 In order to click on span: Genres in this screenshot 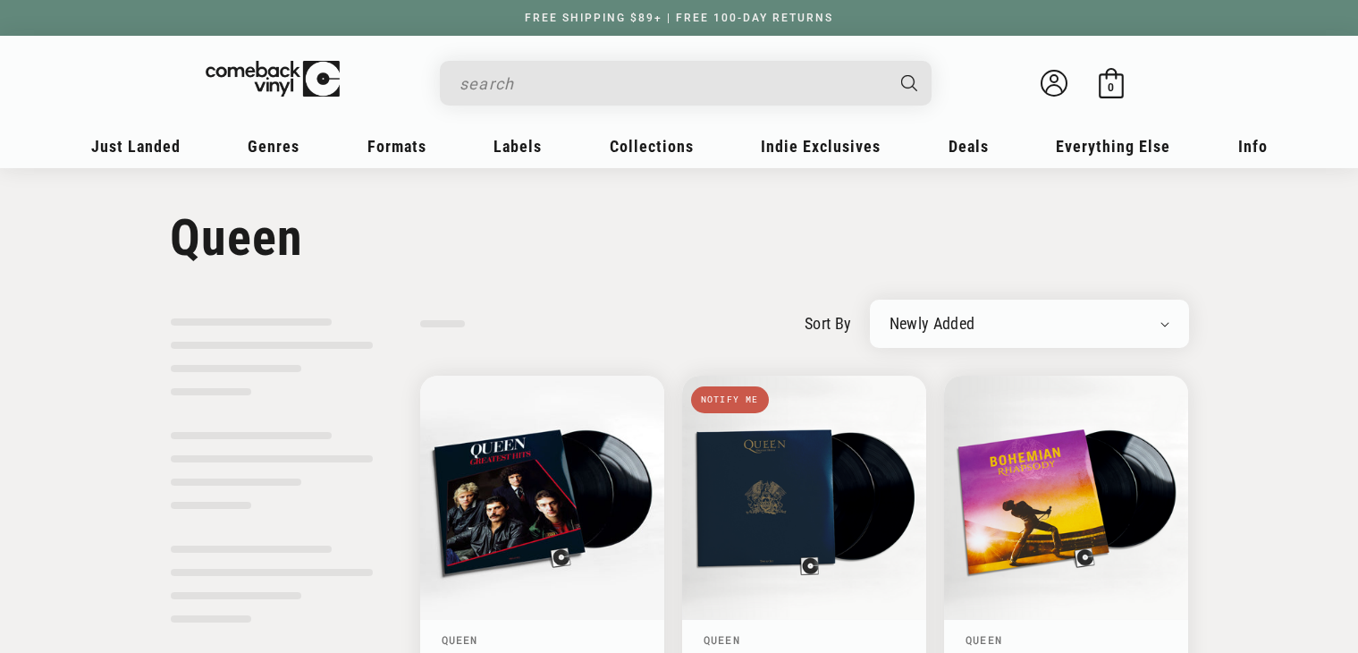, I will do `click(274, 146)`.